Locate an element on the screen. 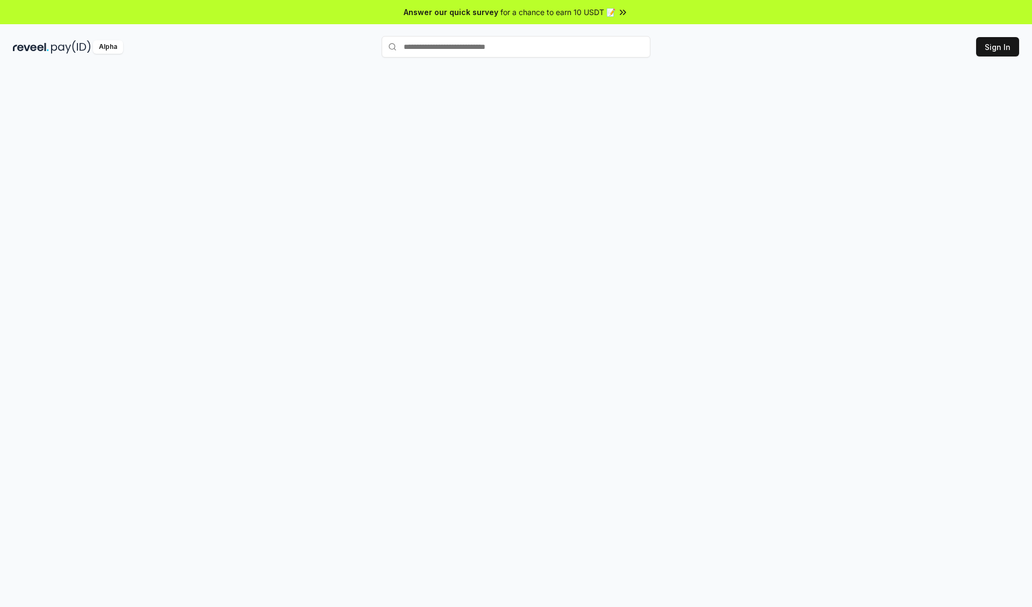 The image size is (1032, 607). img: pay_id is located at coordinates (71, 47).